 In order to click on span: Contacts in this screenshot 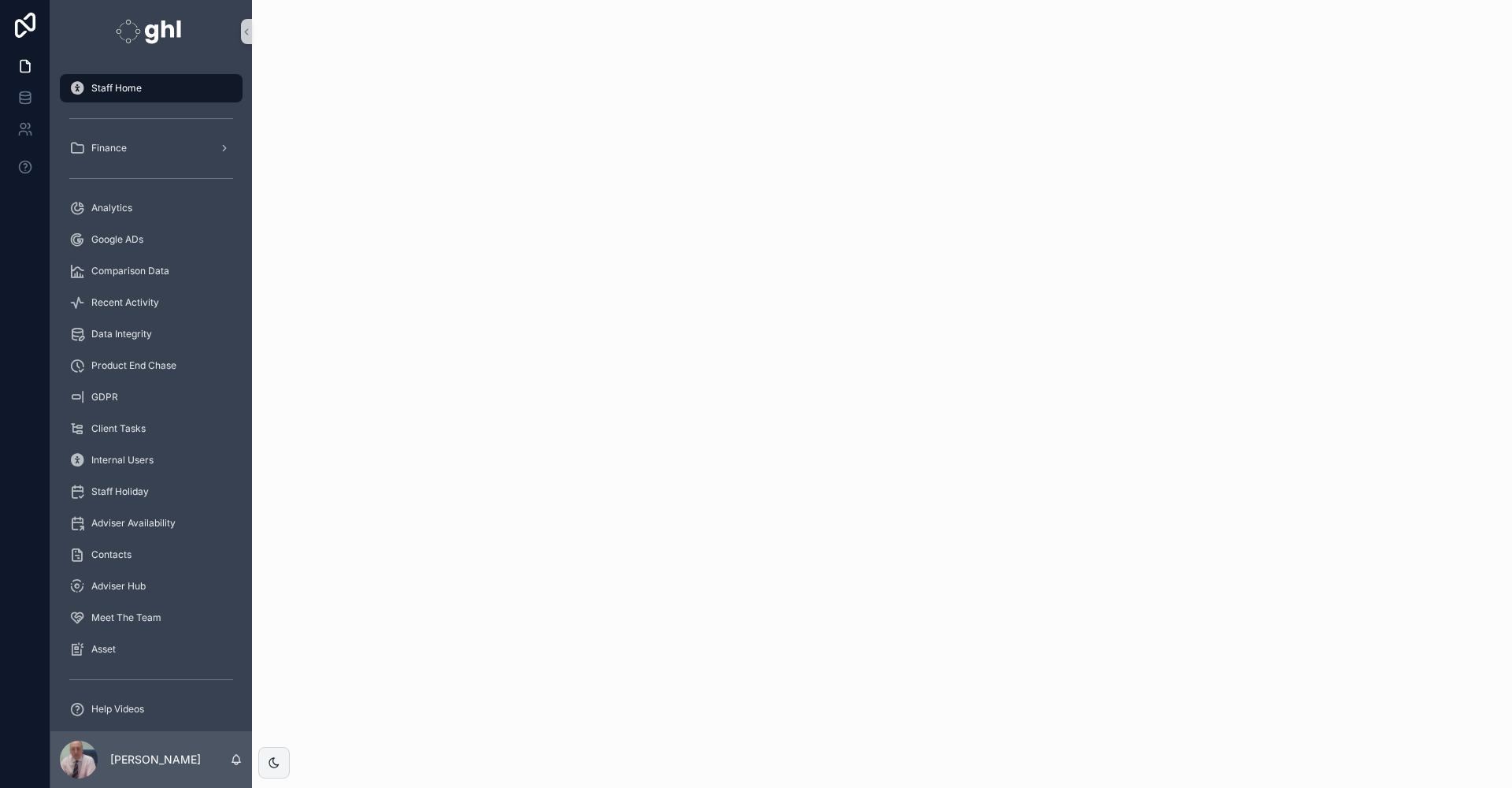, I will do `click(111, 555)`.